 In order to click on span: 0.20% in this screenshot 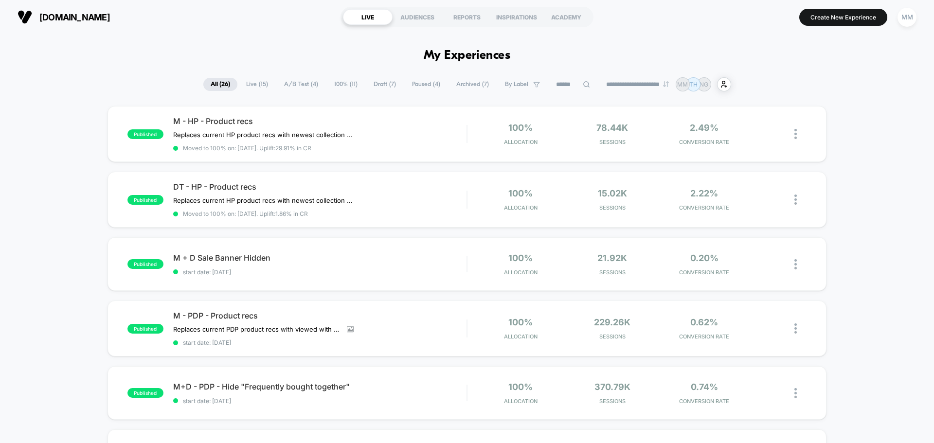, I will do `click(704, 258)`.